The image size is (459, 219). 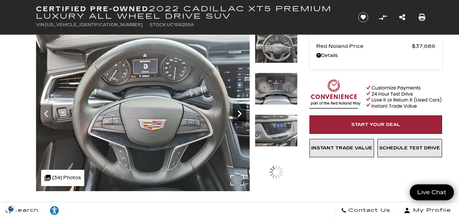 I want to click on div: Next, so click(x=240, y=114).